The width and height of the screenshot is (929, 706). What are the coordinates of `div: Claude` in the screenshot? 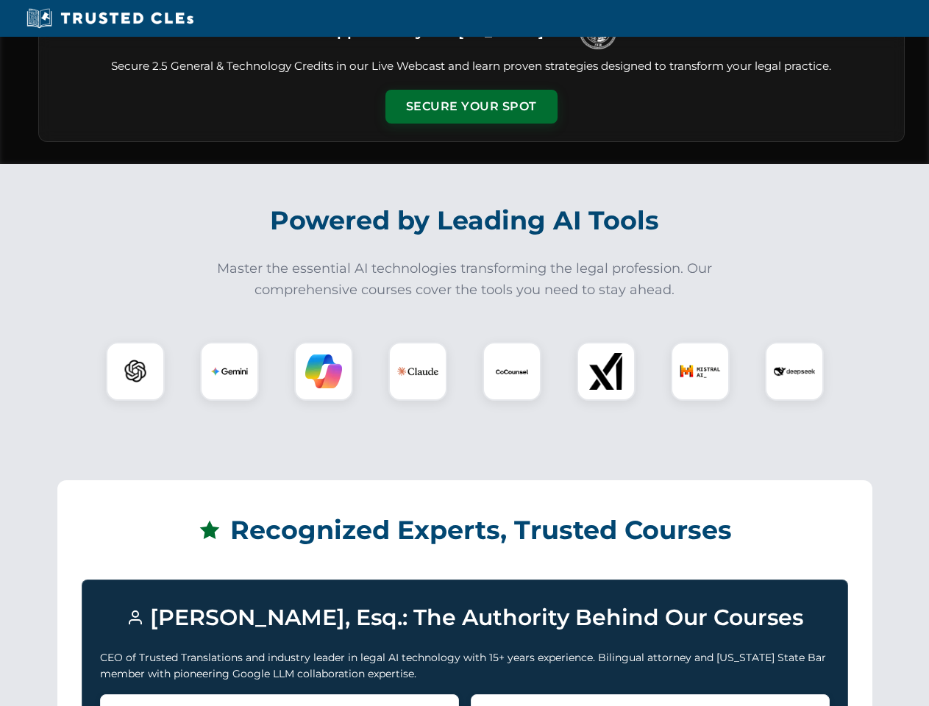 It's located at (418, 371).